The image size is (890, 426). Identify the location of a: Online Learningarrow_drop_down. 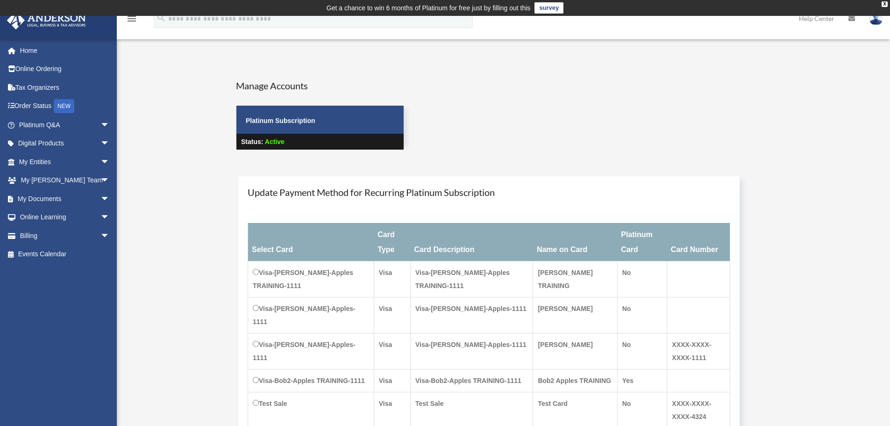
(65, 217).